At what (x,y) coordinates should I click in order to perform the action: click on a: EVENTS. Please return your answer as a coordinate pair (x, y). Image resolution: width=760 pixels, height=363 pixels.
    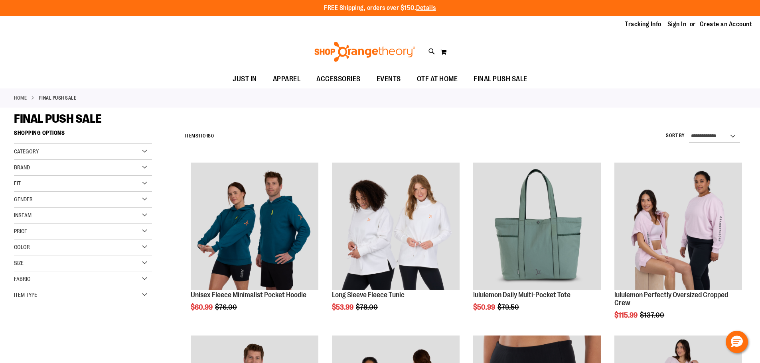
    Looking at the image, I should click on (388, 79).